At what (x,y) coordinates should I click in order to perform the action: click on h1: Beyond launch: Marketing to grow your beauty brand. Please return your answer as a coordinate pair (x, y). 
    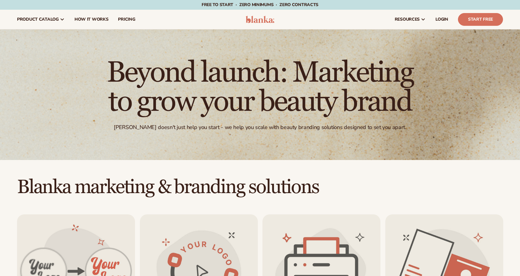
    Looking at the image, I should click on (260, 88).